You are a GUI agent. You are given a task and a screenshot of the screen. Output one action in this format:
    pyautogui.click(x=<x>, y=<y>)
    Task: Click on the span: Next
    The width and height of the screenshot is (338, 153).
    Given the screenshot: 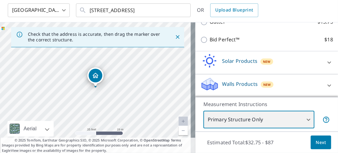 What is the action you would take?
    pyautogui.click(x=321, y=142)
    